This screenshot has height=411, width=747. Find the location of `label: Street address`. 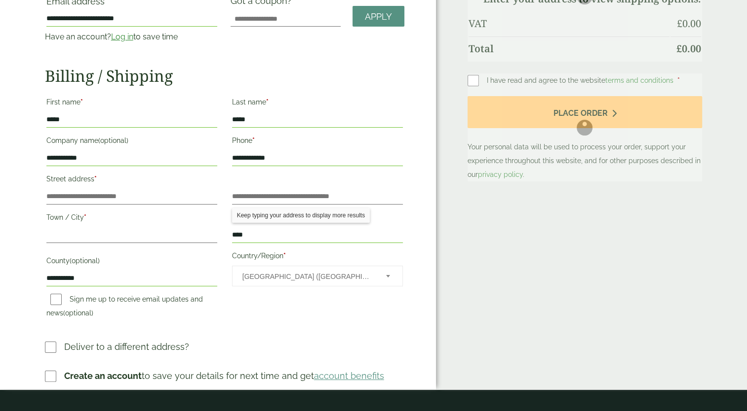

label: Street address is located at coordinates (132, 181).